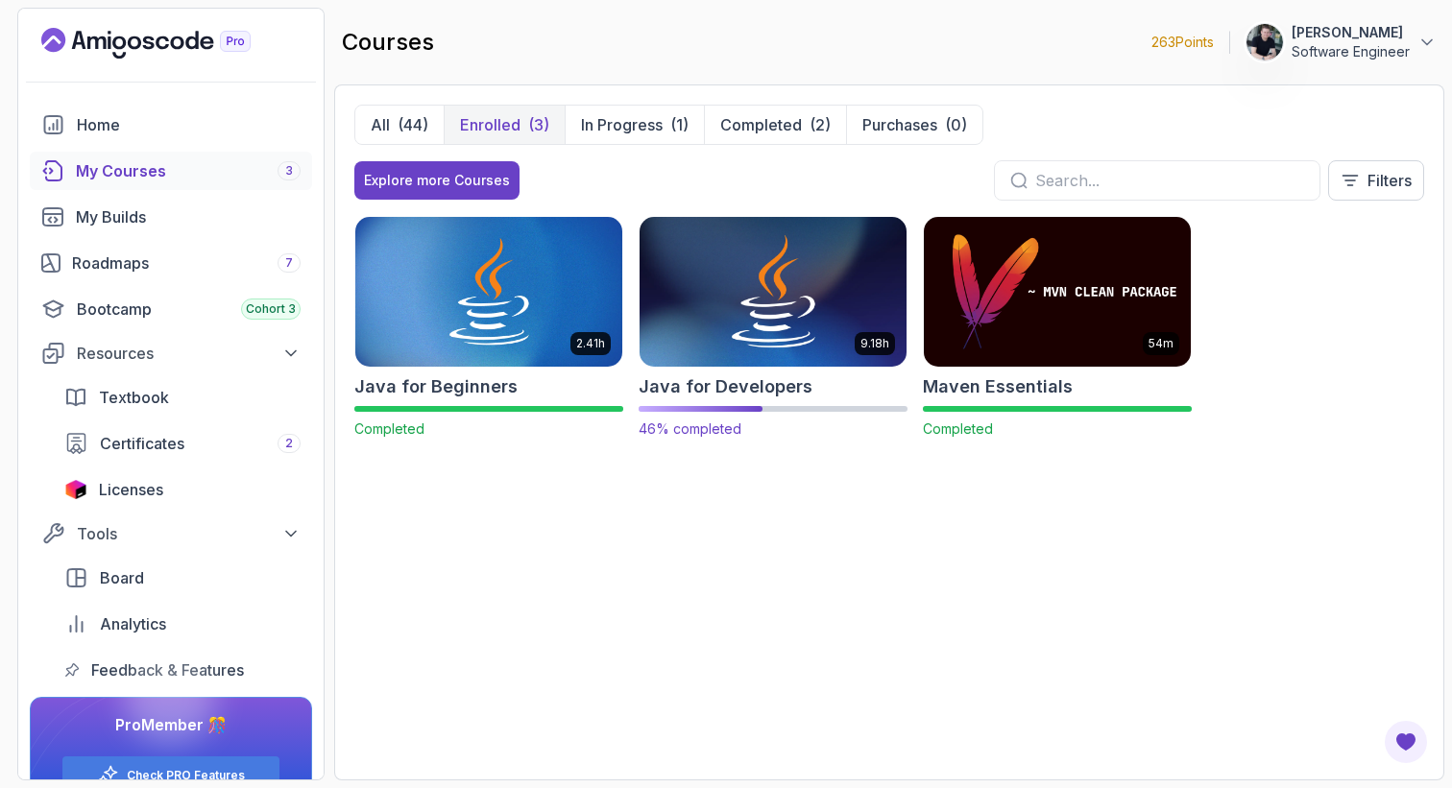 The height and width of the screenshot is (788, 1452). I want to click on span: 2, so click(289, 444).